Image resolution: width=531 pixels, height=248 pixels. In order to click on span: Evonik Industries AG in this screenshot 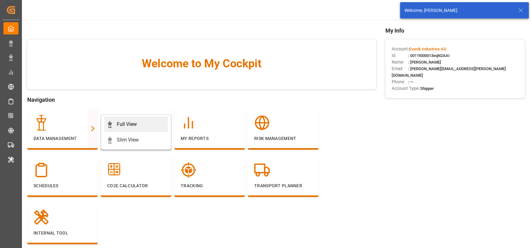, I will do `click(428, 49)`.